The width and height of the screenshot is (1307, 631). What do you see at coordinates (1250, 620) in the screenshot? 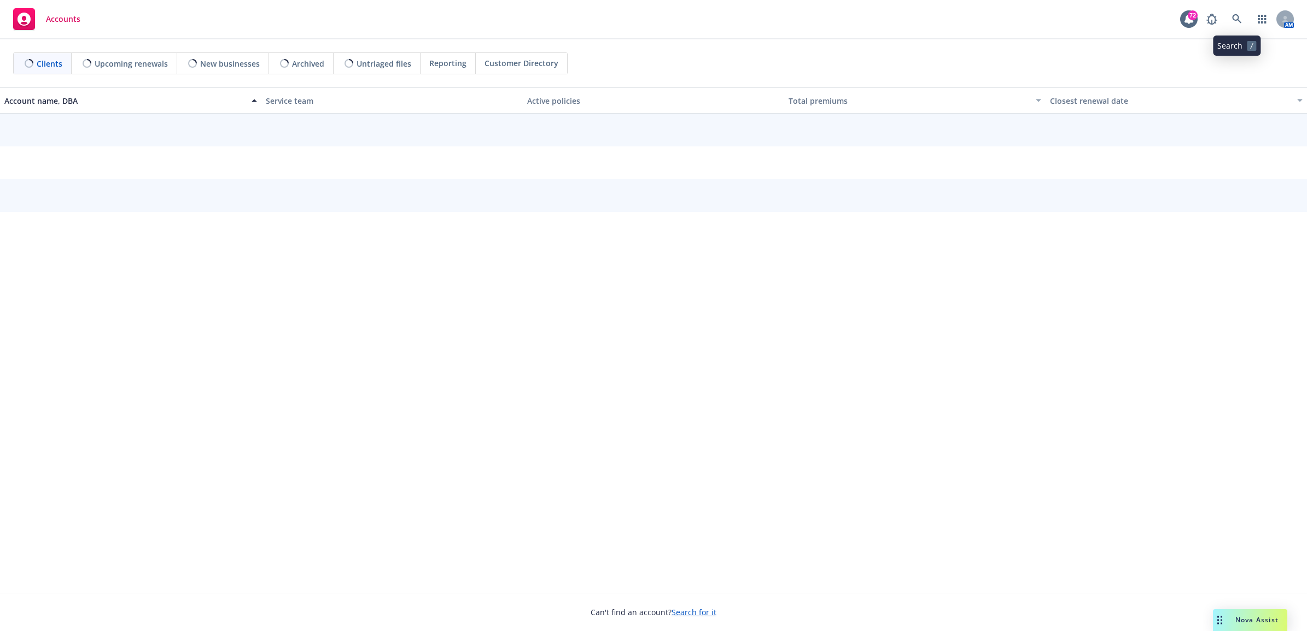
I see `button: Nova Assist` at bounding box center [1250, 620].